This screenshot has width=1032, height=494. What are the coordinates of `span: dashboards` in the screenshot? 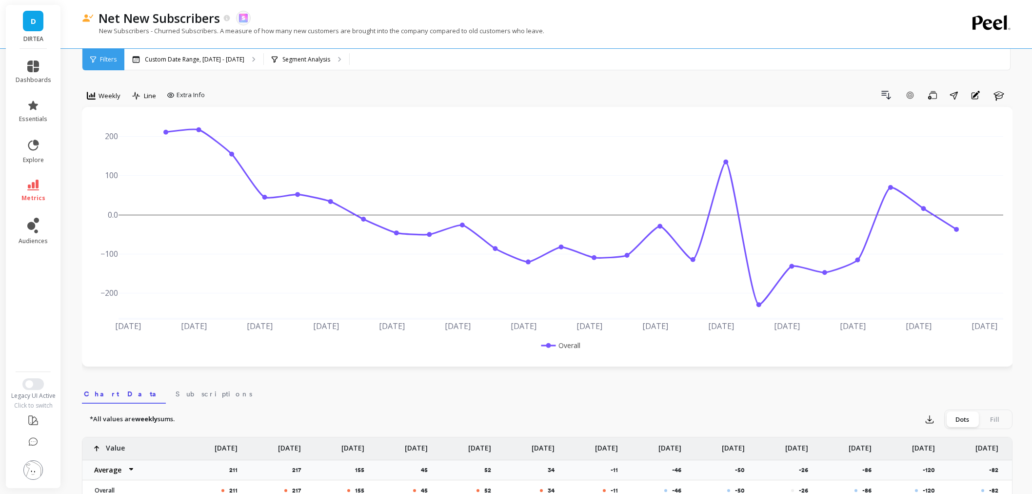 It's located at (33, 80).